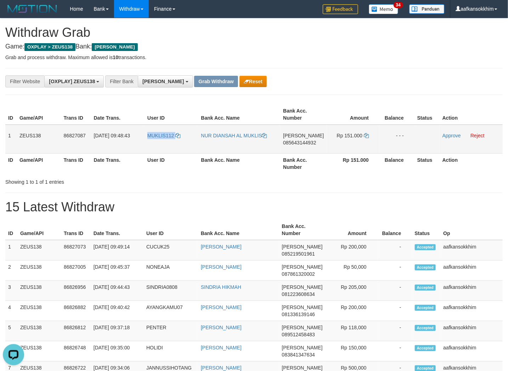  What do you see at coordinates (472, 230) in the screenshot?
I see `th: Op` at bounding box center [472, 230].